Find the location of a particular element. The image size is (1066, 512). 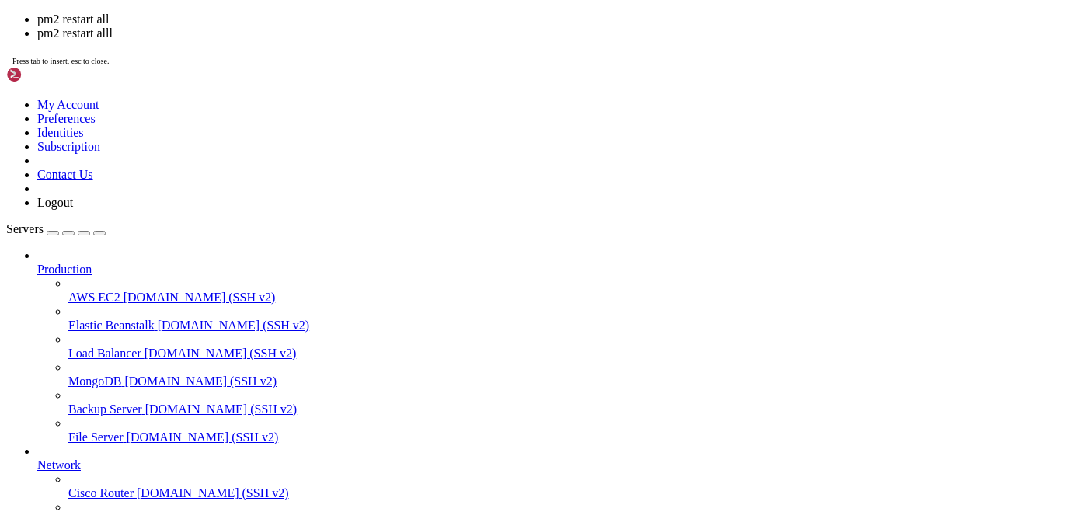

img: Shellngn is located at coordinates (50, 75).